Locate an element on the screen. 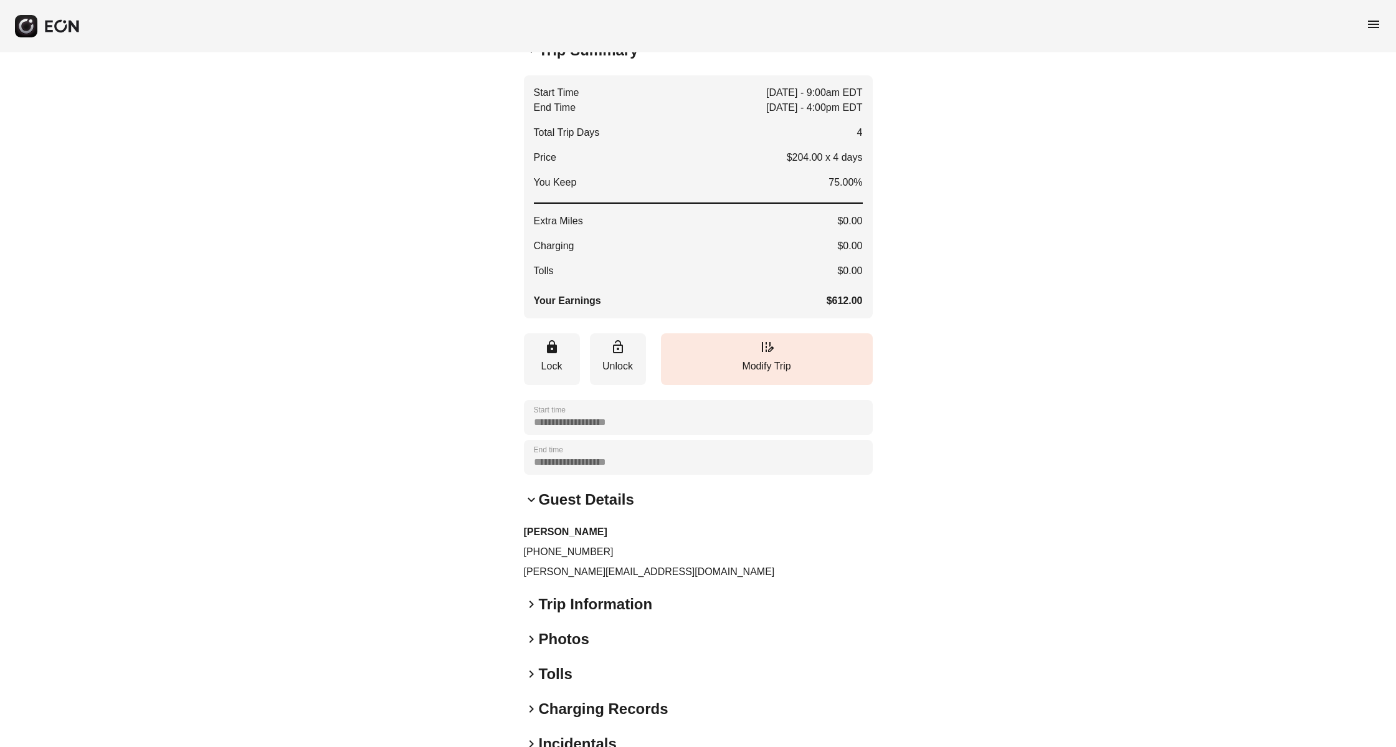 The image size is (1396, 747). span: Charging is located at coordinates (554, 246).